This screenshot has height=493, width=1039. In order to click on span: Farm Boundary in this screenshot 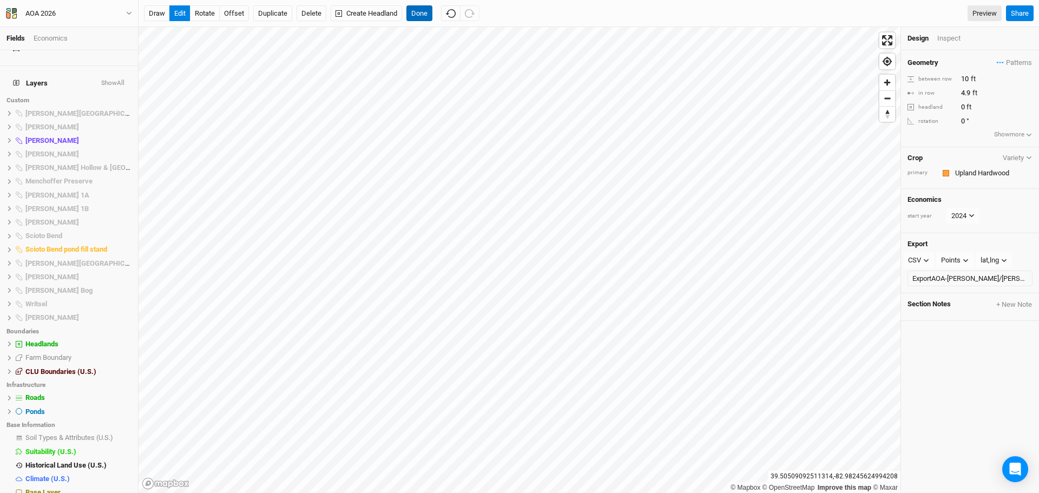, I will do `click(48, 357)`.